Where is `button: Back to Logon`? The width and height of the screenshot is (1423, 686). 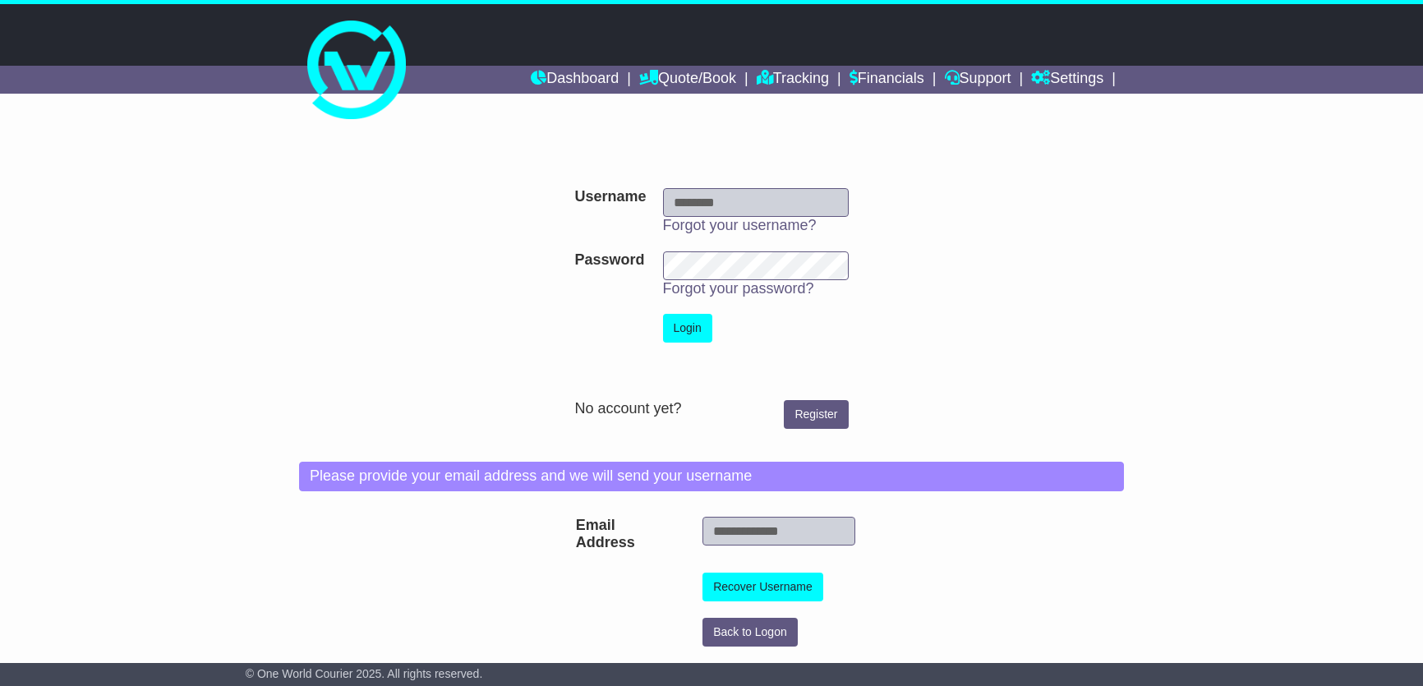 button: Back to Logon is located at coordinates (750, 632).